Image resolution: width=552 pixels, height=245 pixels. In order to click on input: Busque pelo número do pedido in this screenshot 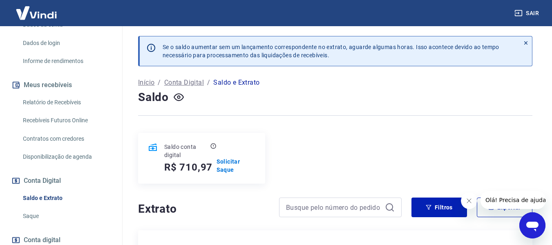, I will do `click(334, 207)`.